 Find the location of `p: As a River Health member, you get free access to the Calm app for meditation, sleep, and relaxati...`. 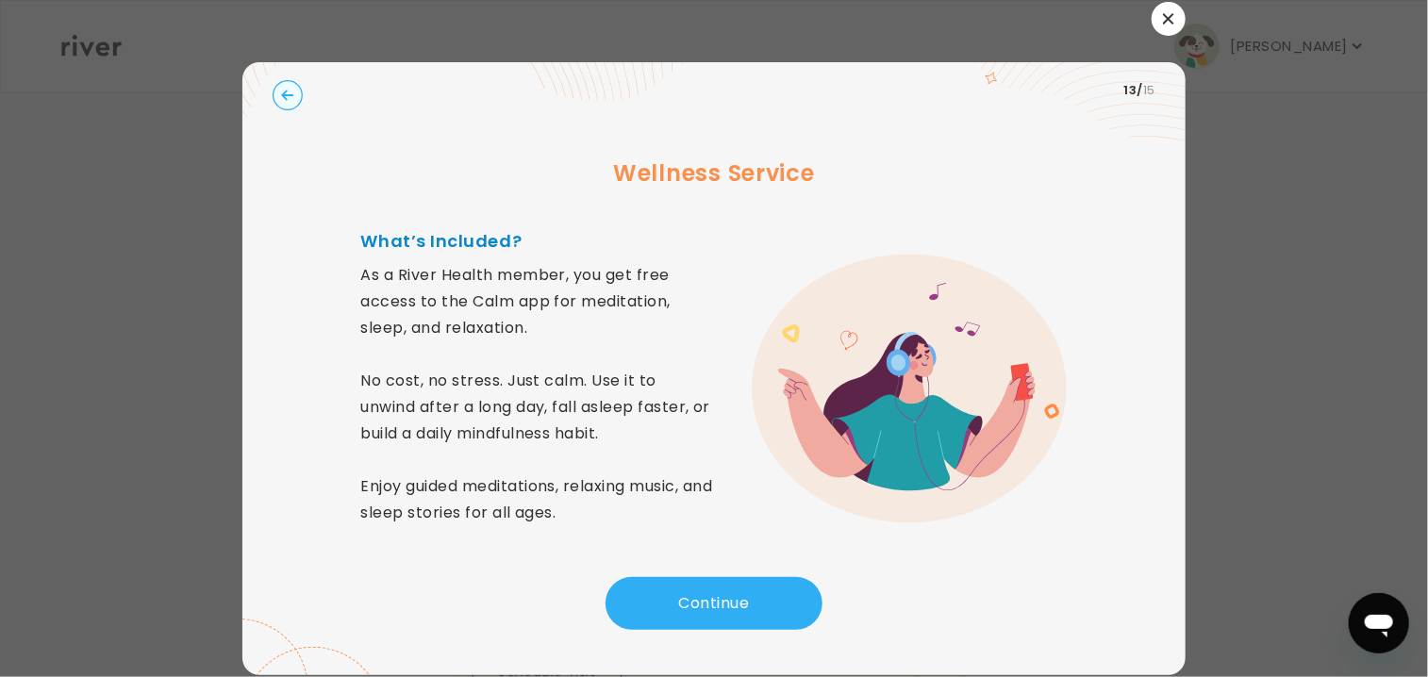

p: As a River Health member, you get free access to the Calm app for meditation, sleep, and relaxati... is located at coordinates (538, 394).